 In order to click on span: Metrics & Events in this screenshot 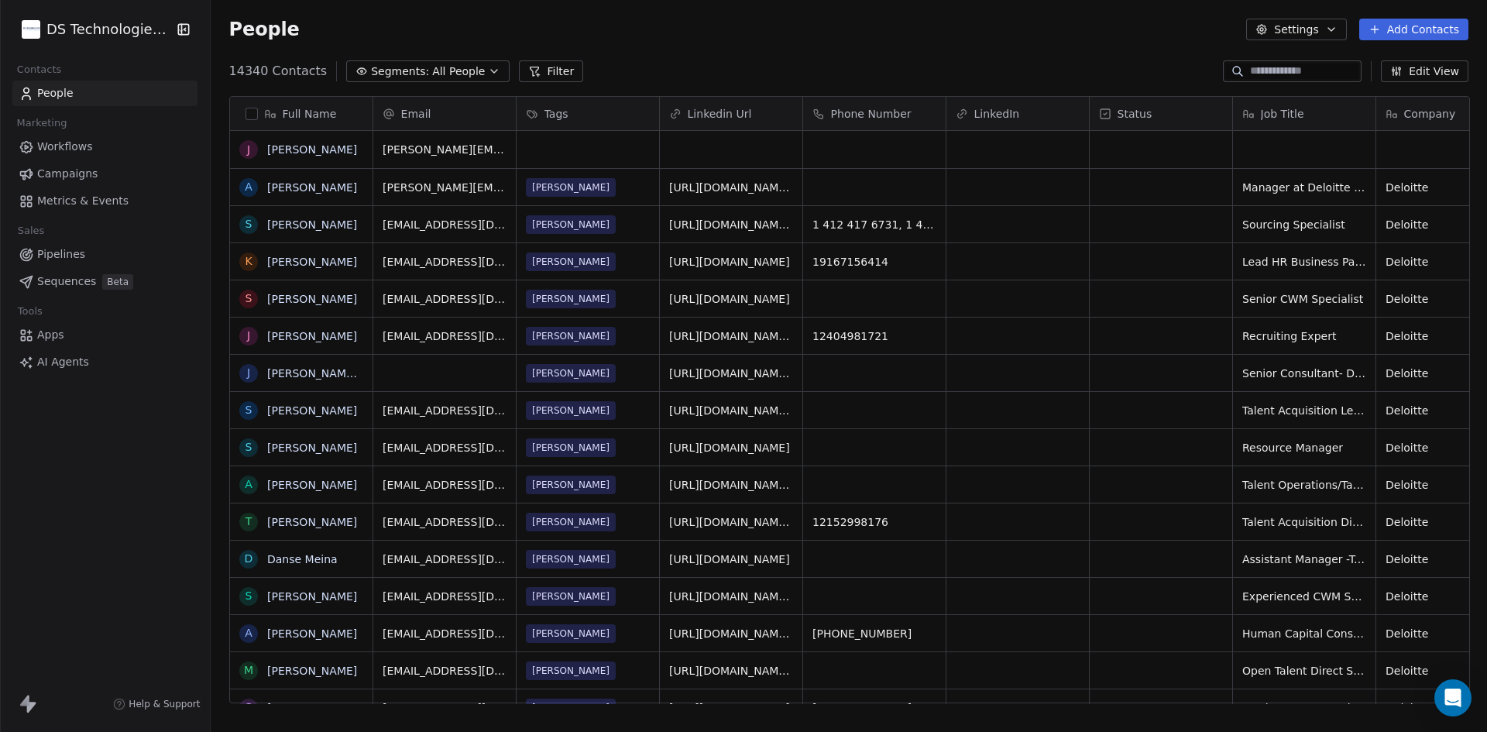, I will do `click(83, 201)`.